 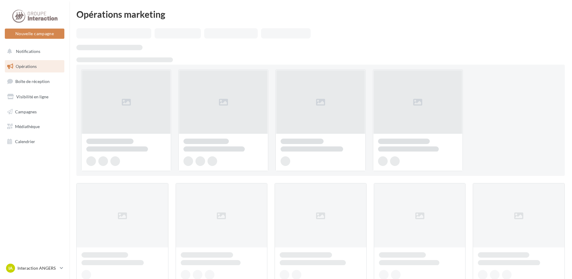 I want to click on a: Médiathèque, so click(x=35, y=127).